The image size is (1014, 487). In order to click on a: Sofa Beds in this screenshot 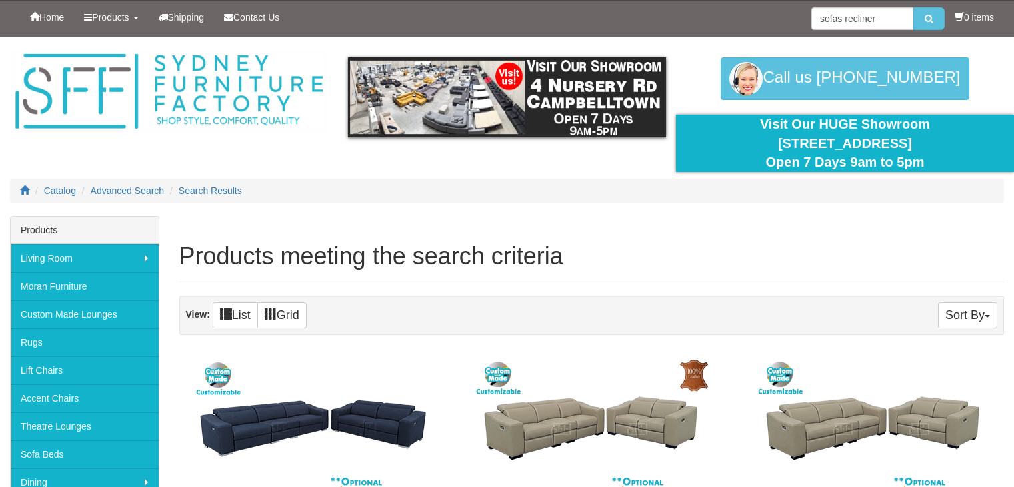, I will do `click(85, 454)`.